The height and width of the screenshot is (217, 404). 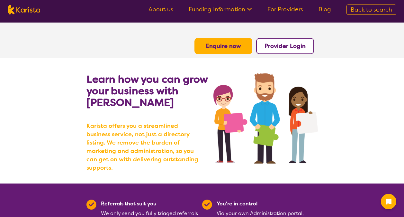 What do you see at coordinates (223, 46) in the screenshot?
I see `button: Enquire now` at bounding box center [223, 46].